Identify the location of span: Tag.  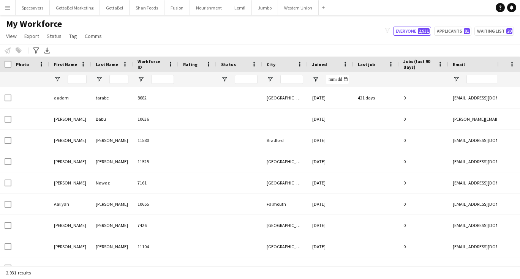
(73, 36).